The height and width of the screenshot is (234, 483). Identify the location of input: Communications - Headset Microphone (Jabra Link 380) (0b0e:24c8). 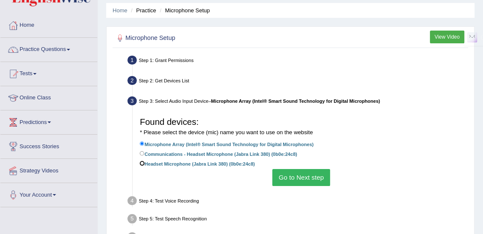
(142, 153).